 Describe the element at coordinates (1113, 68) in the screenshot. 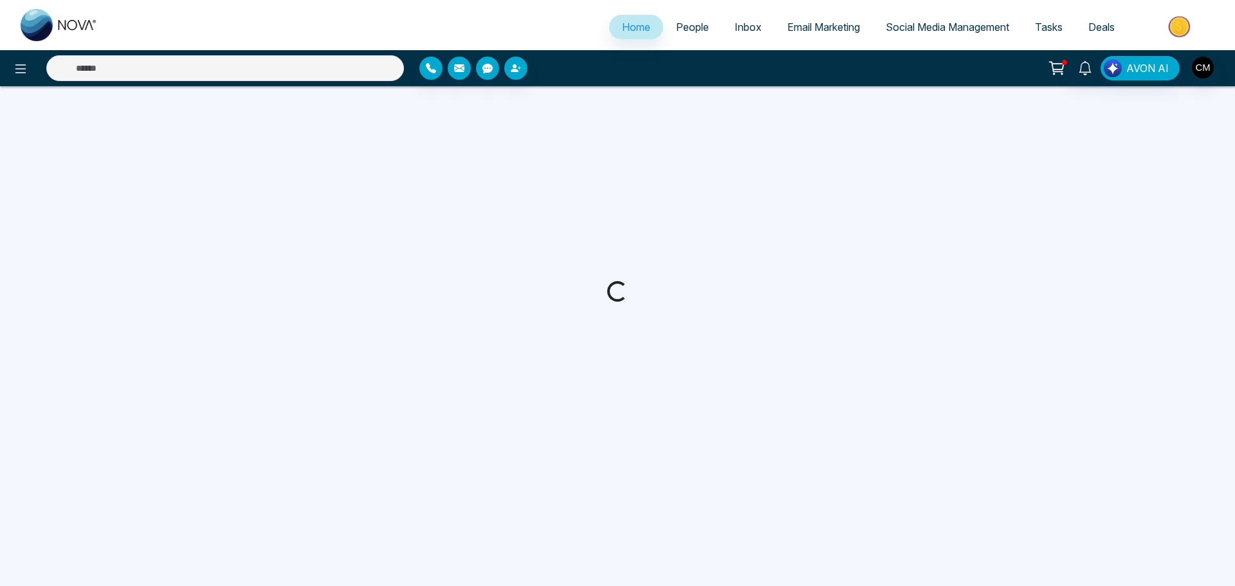

I see `img: Lead Flow` at that location.